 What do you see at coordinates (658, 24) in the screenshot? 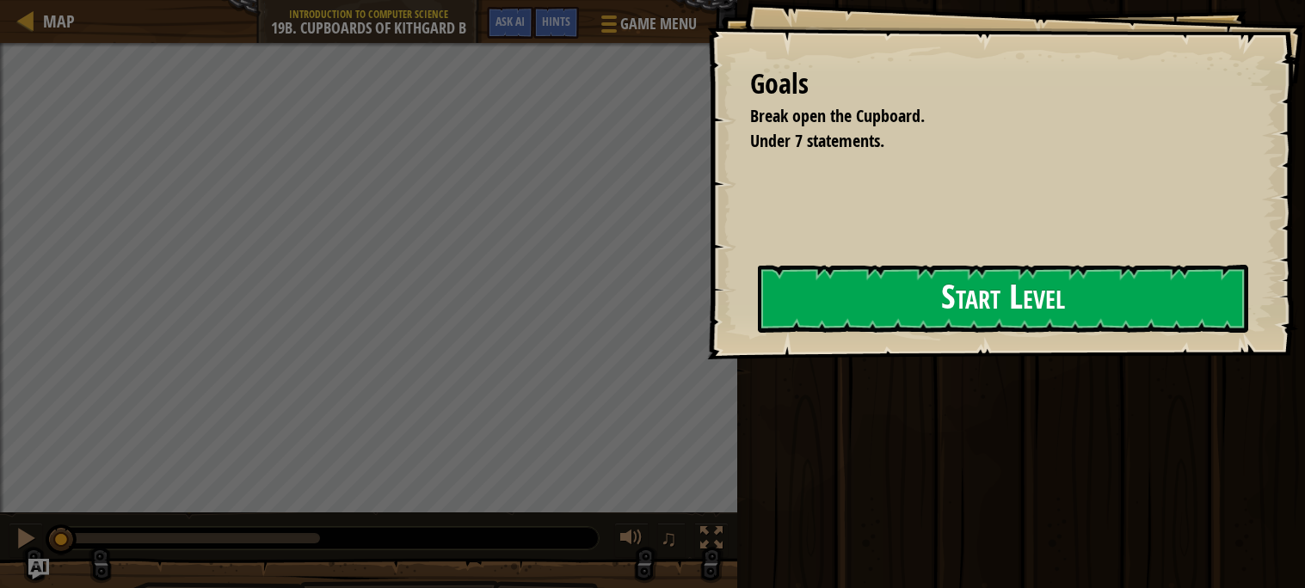
I see `span: Game Menu` at bounding box center [658, 24].